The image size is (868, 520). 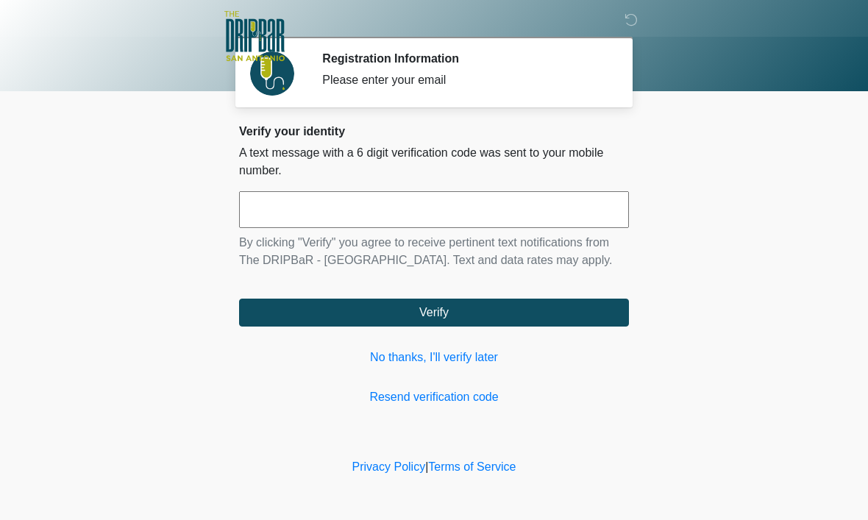 I want to click on a: Terms of Service, so click(x=471, y=466).